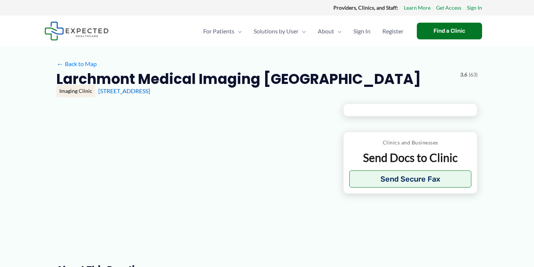  I want to click on span: 3.6, so click(463, 75).